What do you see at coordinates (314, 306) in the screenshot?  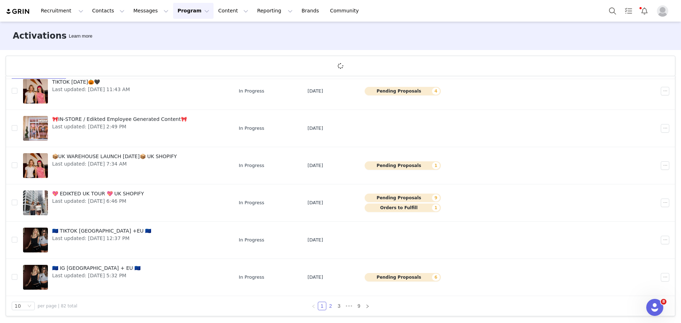 I see `i: icon: left` at bounding box center [314, 306].